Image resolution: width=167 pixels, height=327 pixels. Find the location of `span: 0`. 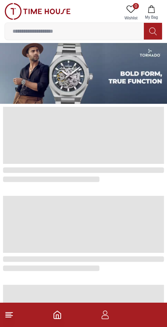

span: 0 is located at coordinates (136, 6).